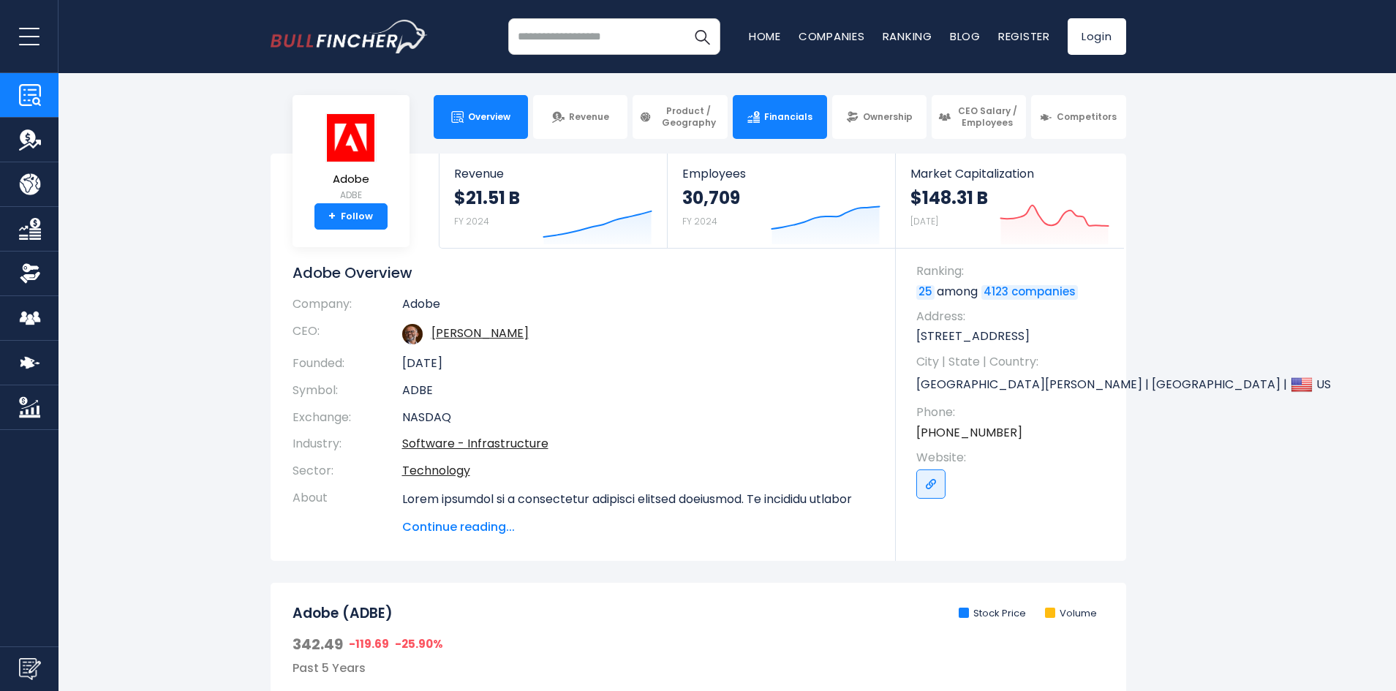 The width and height of the screenshot is (1396, 691). Describe the element at coordinates (1013, 362) in the screenshot. I see `span: City | State | Country:` at that location.